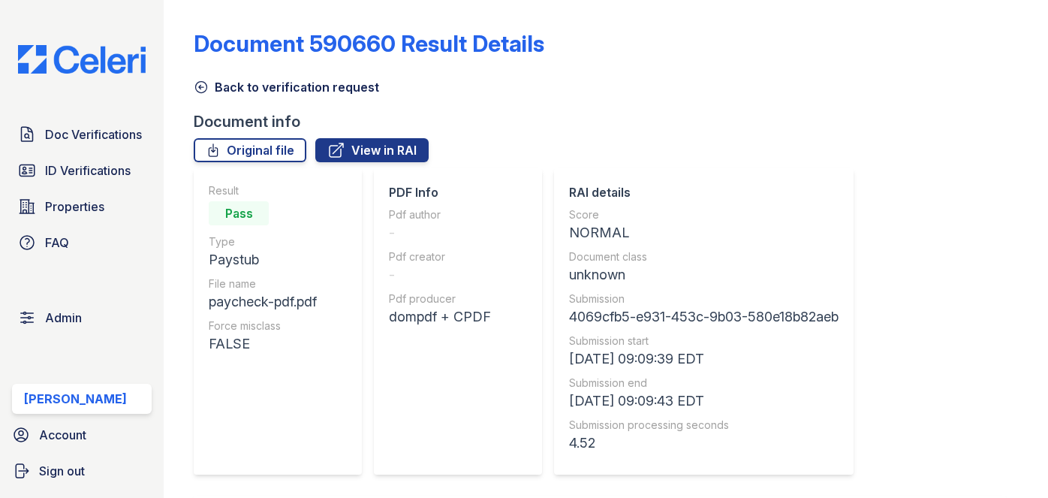 This screenshot has width=1048, height=498. What do you see at coordinates (263, 191) in the screenshot?
I see `div: Result` at bounding box center [263, 191].